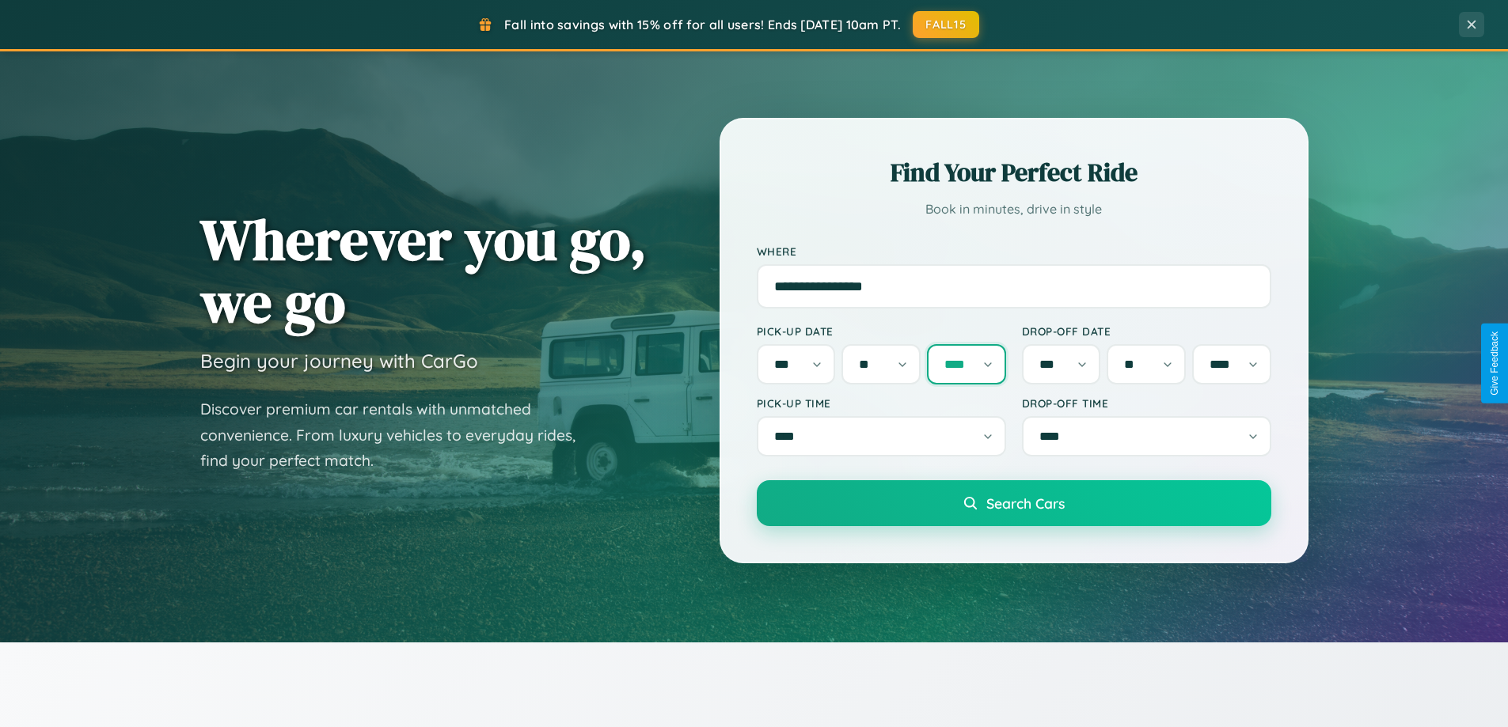 The width and height of the screenshot is (1508, 727). What do you see at coordinates (1146, 331) in the screenshot?
I see `label: Drop-off Date` at bounding box center [1146, 331].